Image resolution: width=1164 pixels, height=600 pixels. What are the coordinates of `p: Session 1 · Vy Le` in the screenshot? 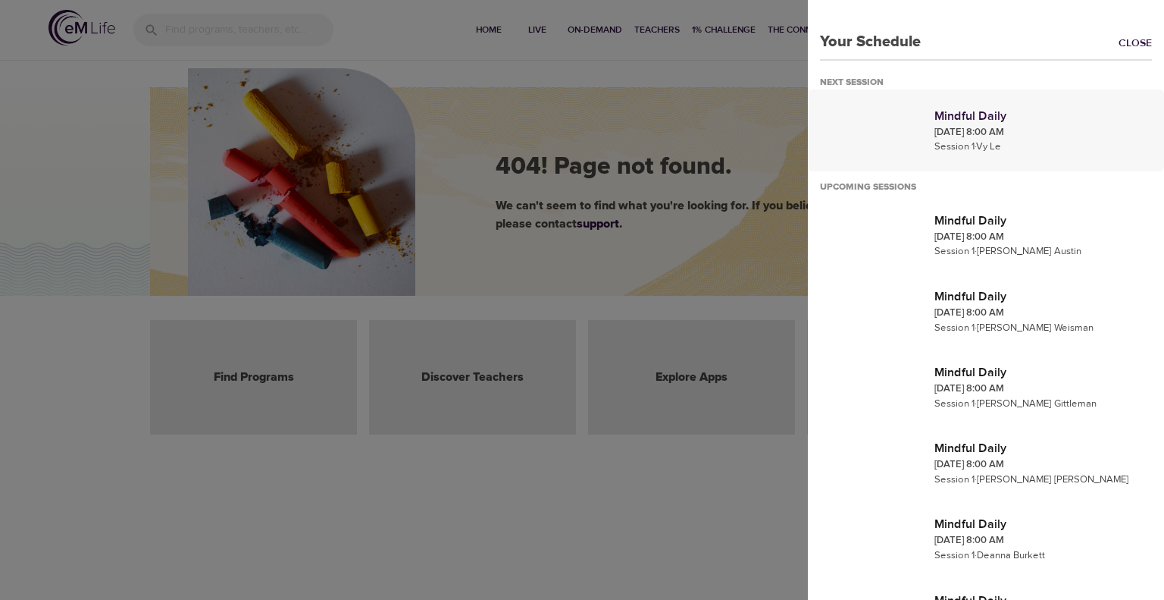 It's located at (1043, 147).